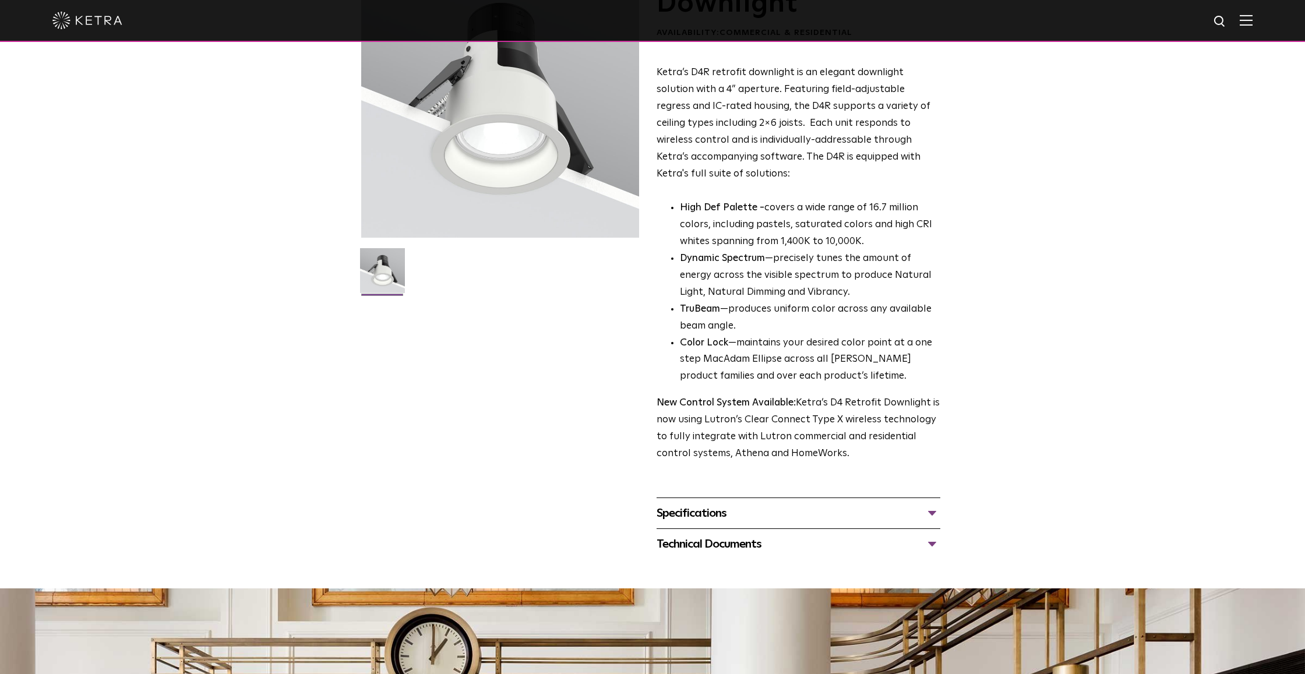 This screenshot has height=674, width=1305. What do you see at coordinates (810, 225) in the screenshot?
I see `p: covers a wide range of 16.7 million colors, including pastels, saturated colors and high CRI whit...` at bounding box center [810, 225].